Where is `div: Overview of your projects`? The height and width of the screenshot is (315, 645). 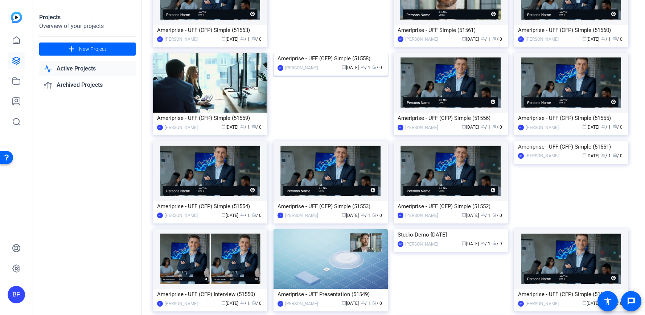 div: Overview of your projects is located at coordinates (87, 26).